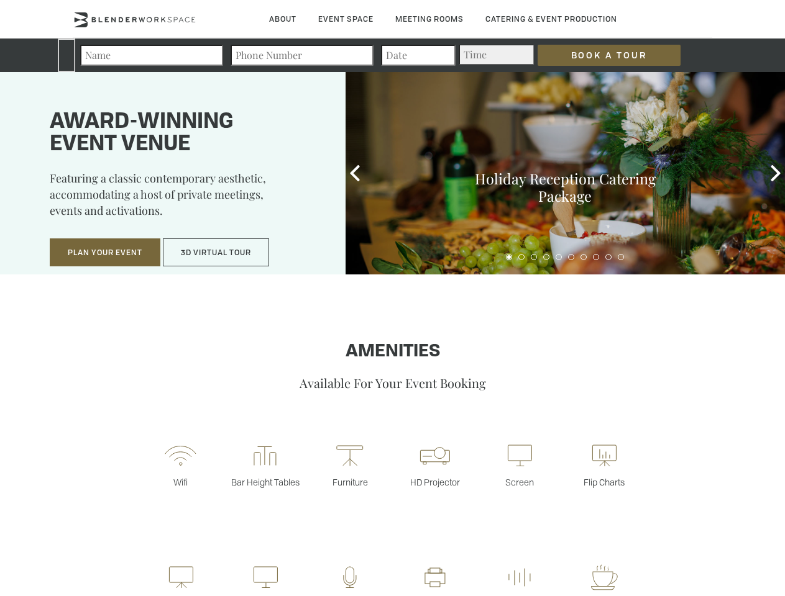  Describe the element at coordinates (609, 55) in the screenshot. I see `input: Book a Tour` at that location.